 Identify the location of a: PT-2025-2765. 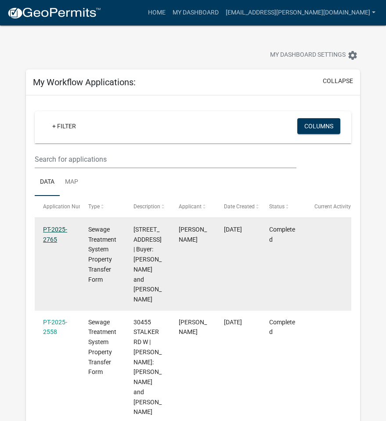
(55, 234).